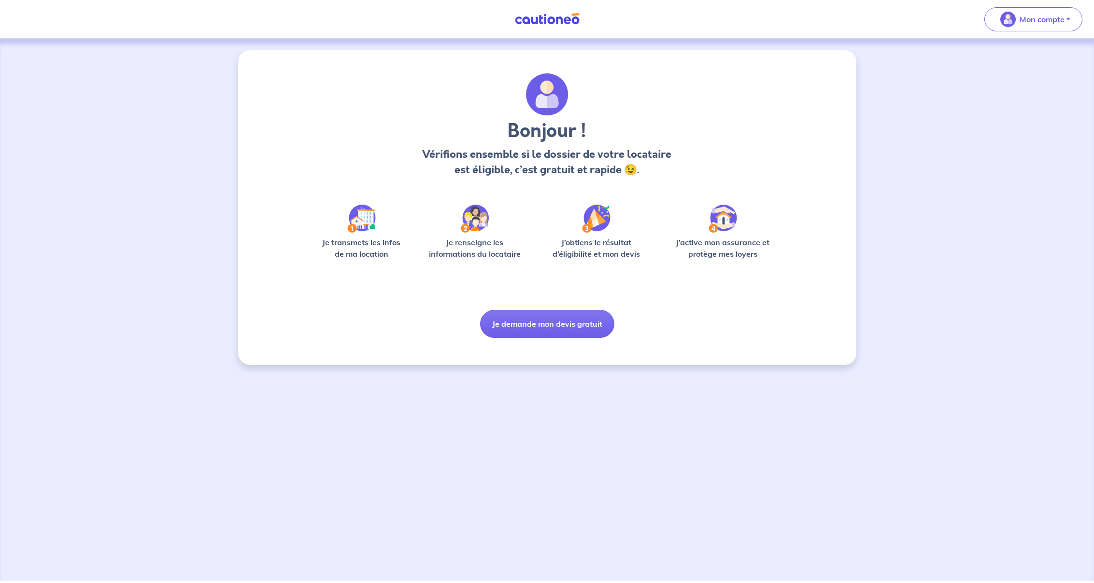  I want to click on img: /static/c0a346edaed446bb123850d2d04ad552/Step-2.svg, so click(475, 219).